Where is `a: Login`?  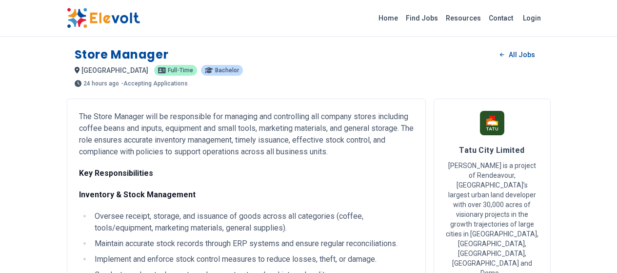
a: Login is located at coordinates (532, 18).